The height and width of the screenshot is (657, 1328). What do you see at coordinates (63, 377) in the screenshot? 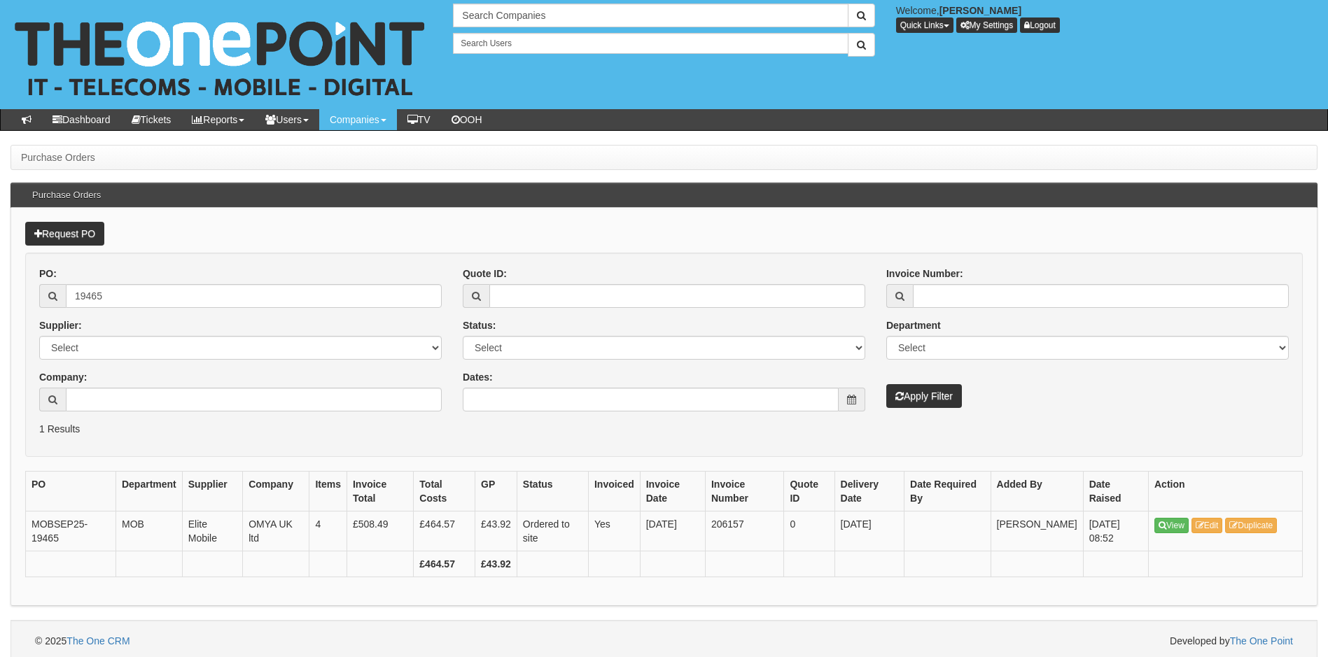
I see `label: Company:` at bounding box center [63, 377].